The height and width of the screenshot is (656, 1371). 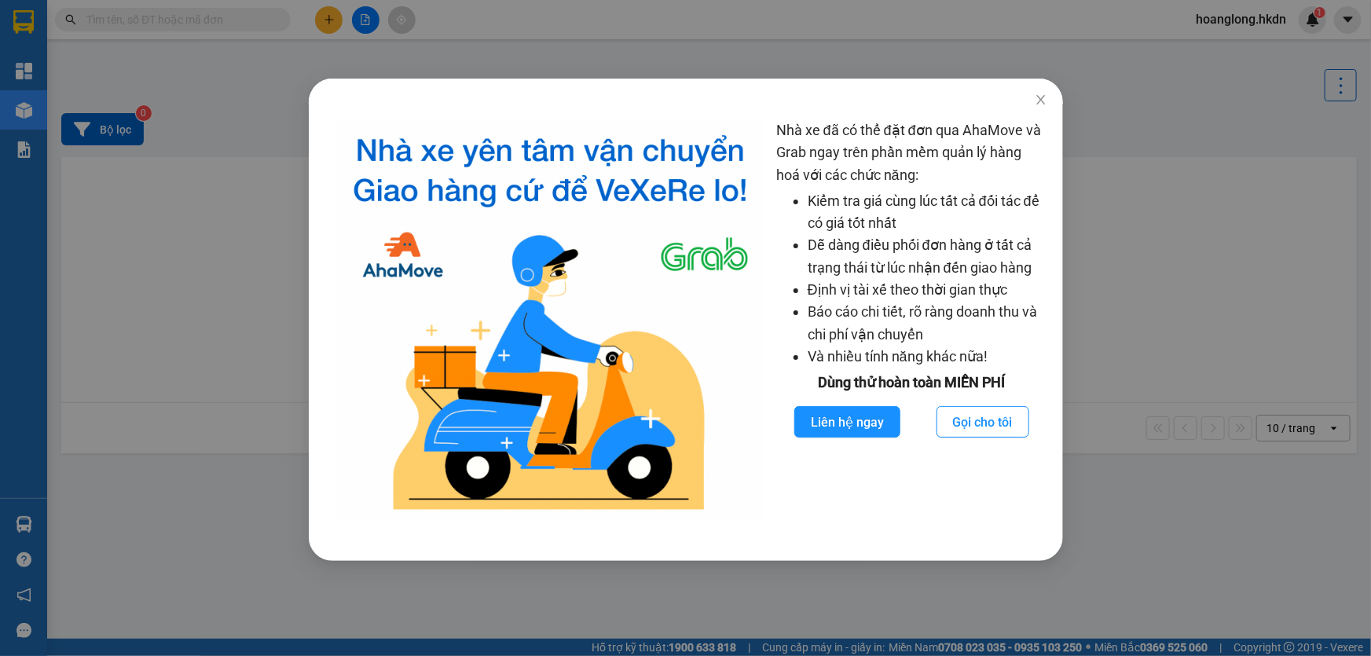 What do you see at coordinates (926, 323) in the screenshot?
I see `li: Báo cáo chi tiết, rõ ràng doanh thu và chi phí vận chuyển` at bounding box center [926, 323].